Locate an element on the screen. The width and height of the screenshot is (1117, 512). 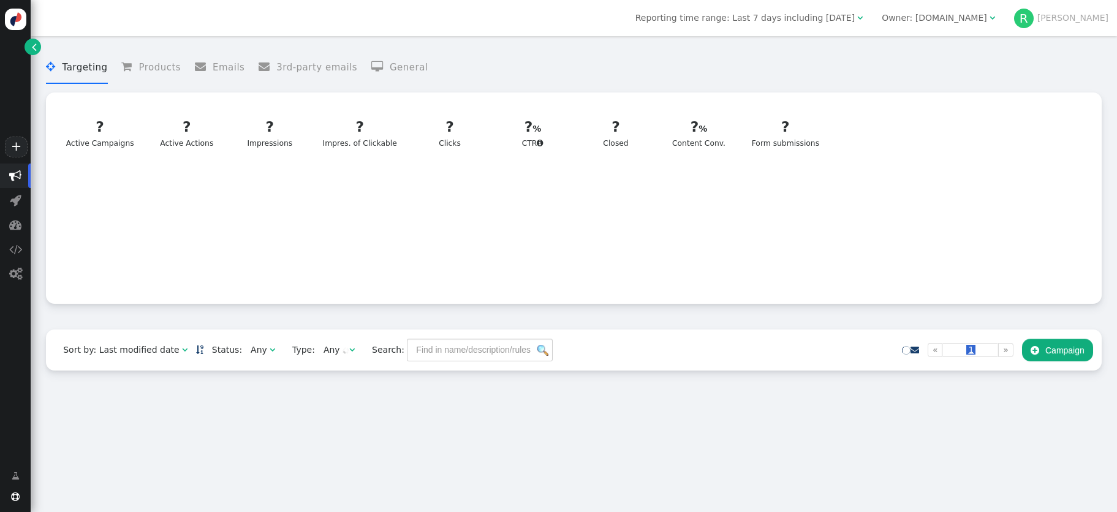
a: ?Active Actions is located at coordinates (186, 133).